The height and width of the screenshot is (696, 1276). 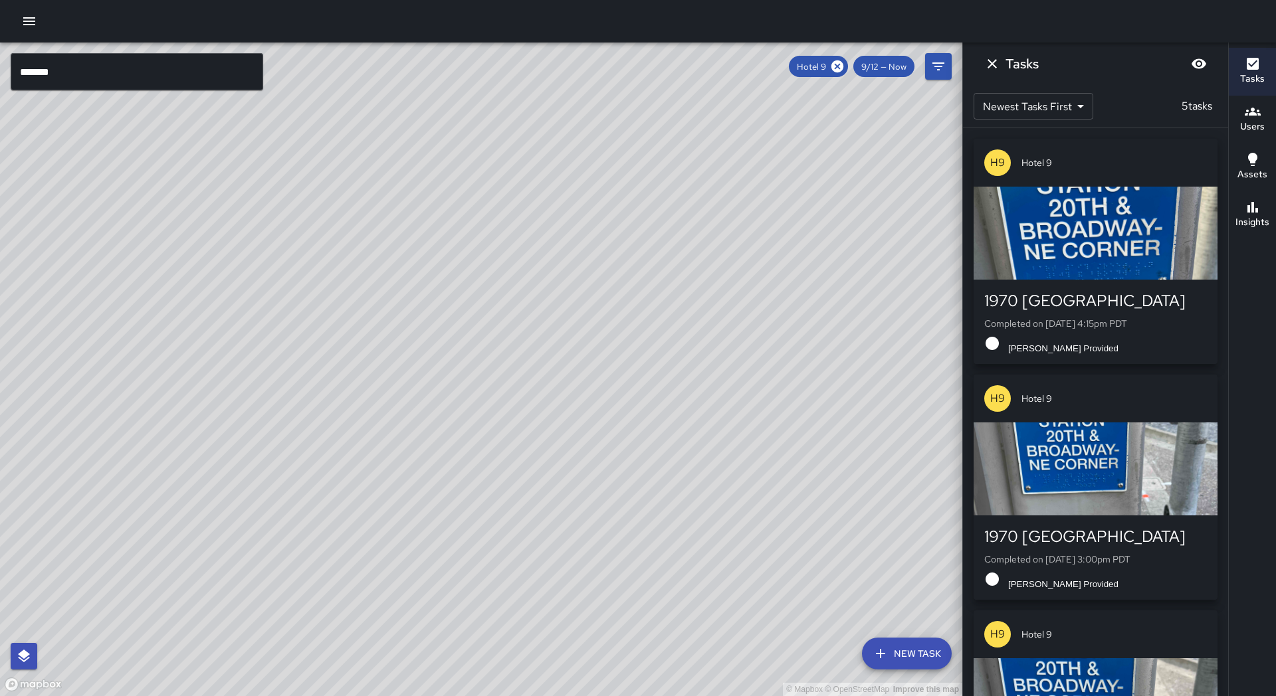 What do you see at coordinates (1033, 106) in the screenshot?
I see `div: Newest Tasks First` at bounding box center [1033, 106].